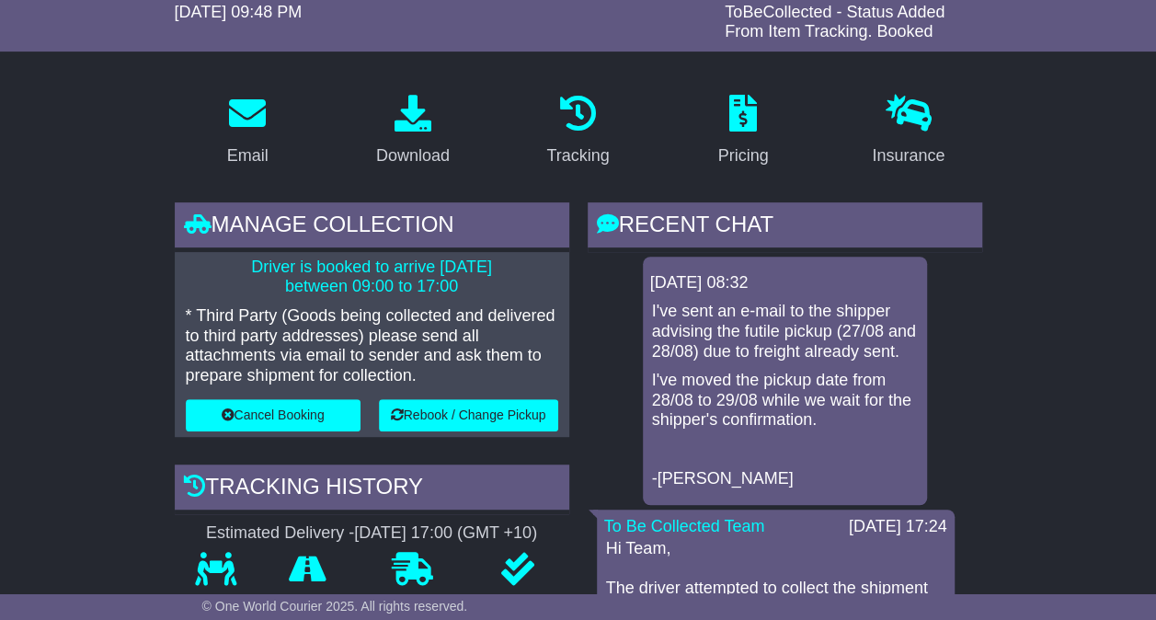 The width and height of the screenshot is (1156, 620). What do you see at coordinates (784, 227) in the screenshot?
I see `div: RECENT CHAT` at bounding box center [784, 227].